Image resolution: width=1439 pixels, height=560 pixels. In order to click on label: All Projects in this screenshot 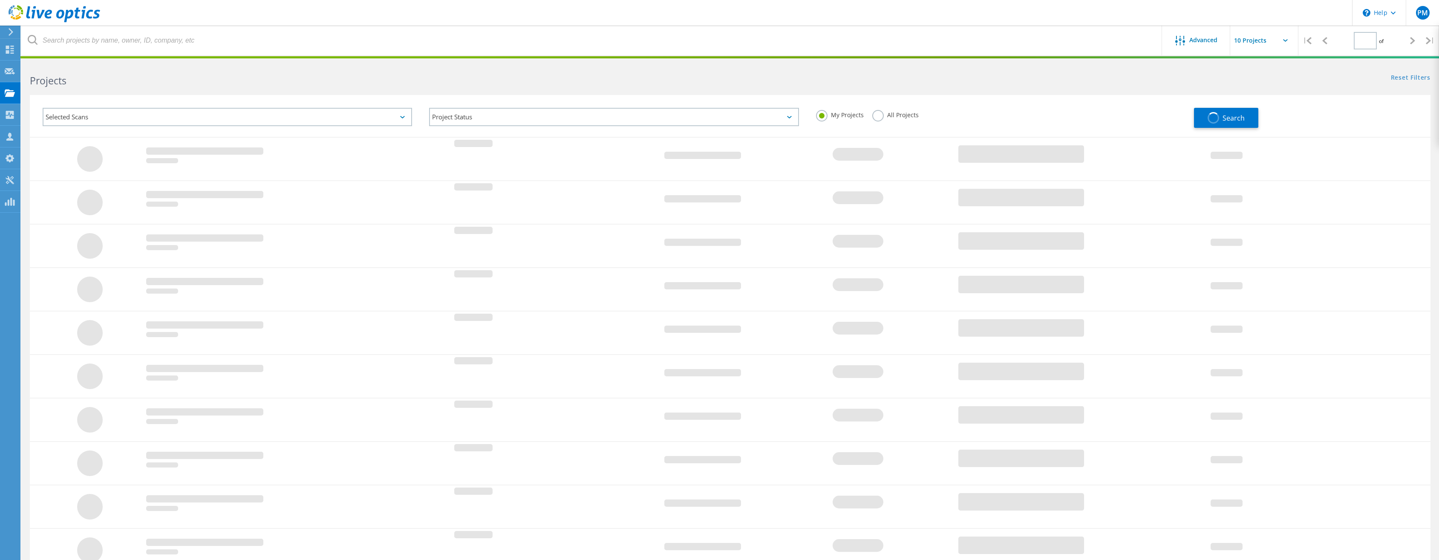, I will do `click(895, 114)`.